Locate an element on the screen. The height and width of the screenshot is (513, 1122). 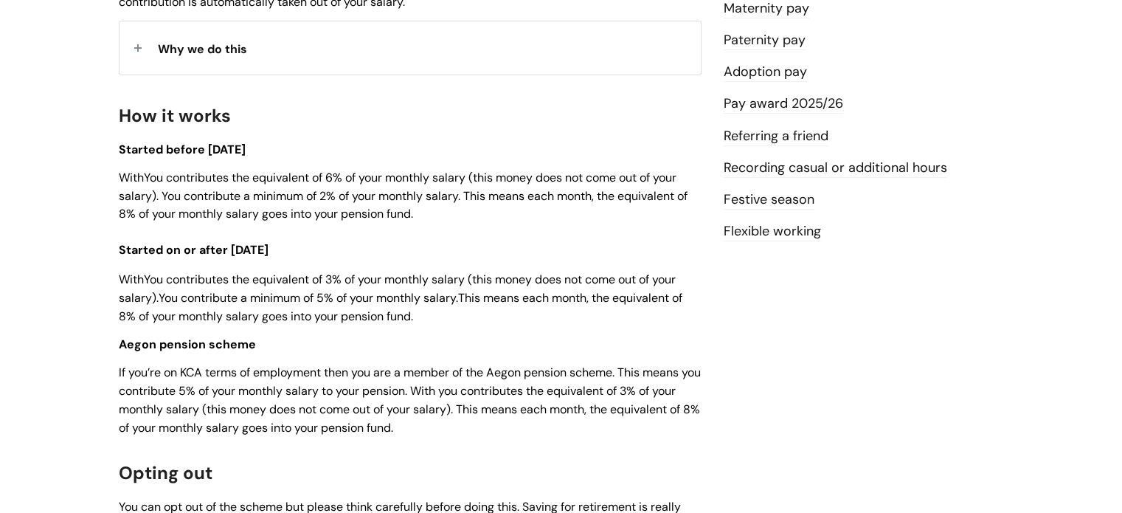
a: Pay award 2025/26 is located at coordinates (784, 104).